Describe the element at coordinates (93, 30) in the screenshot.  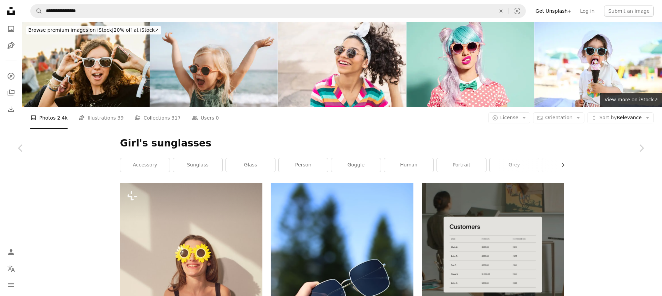
I see `a: Browse premium images on iStock|20% off at iStock↗` at that location.